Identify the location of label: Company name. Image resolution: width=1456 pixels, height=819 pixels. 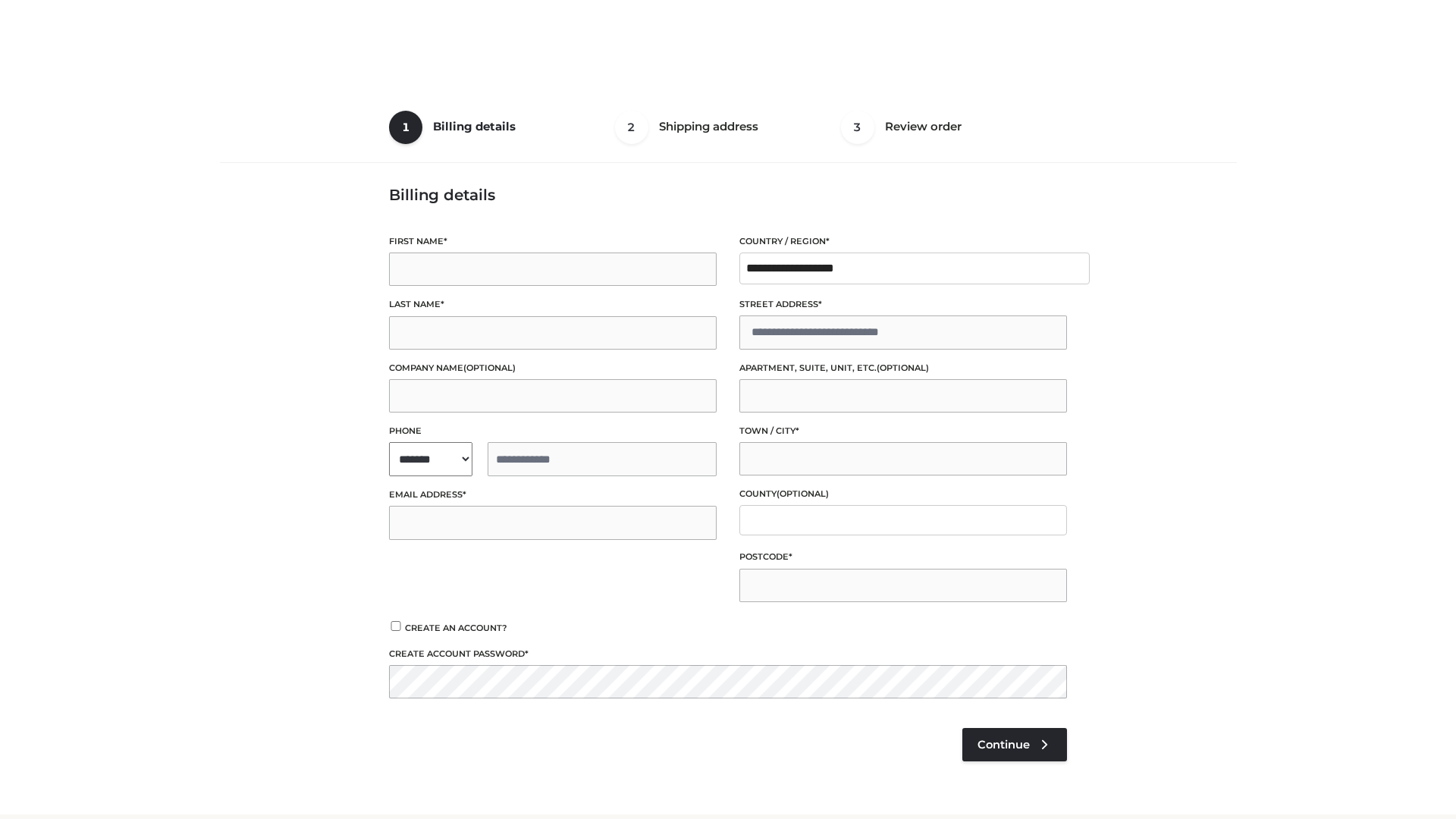
(553, 368).